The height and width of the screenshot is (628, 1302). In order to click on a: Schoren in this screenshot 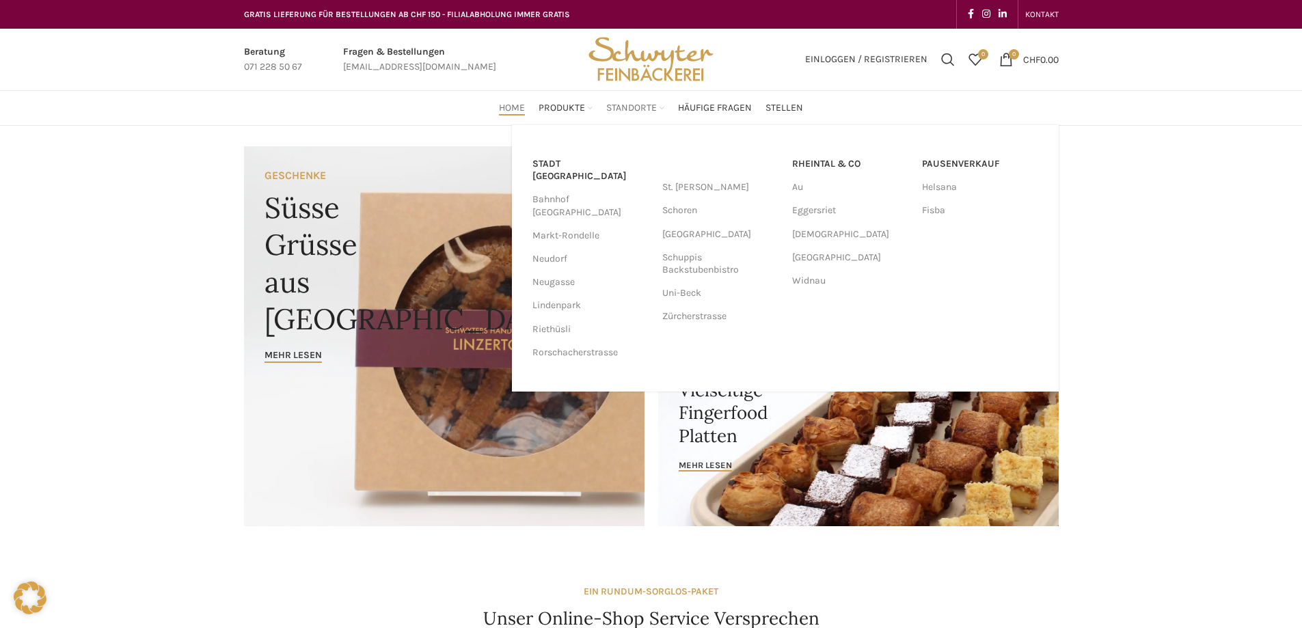, I will do `click(720, 211)`.